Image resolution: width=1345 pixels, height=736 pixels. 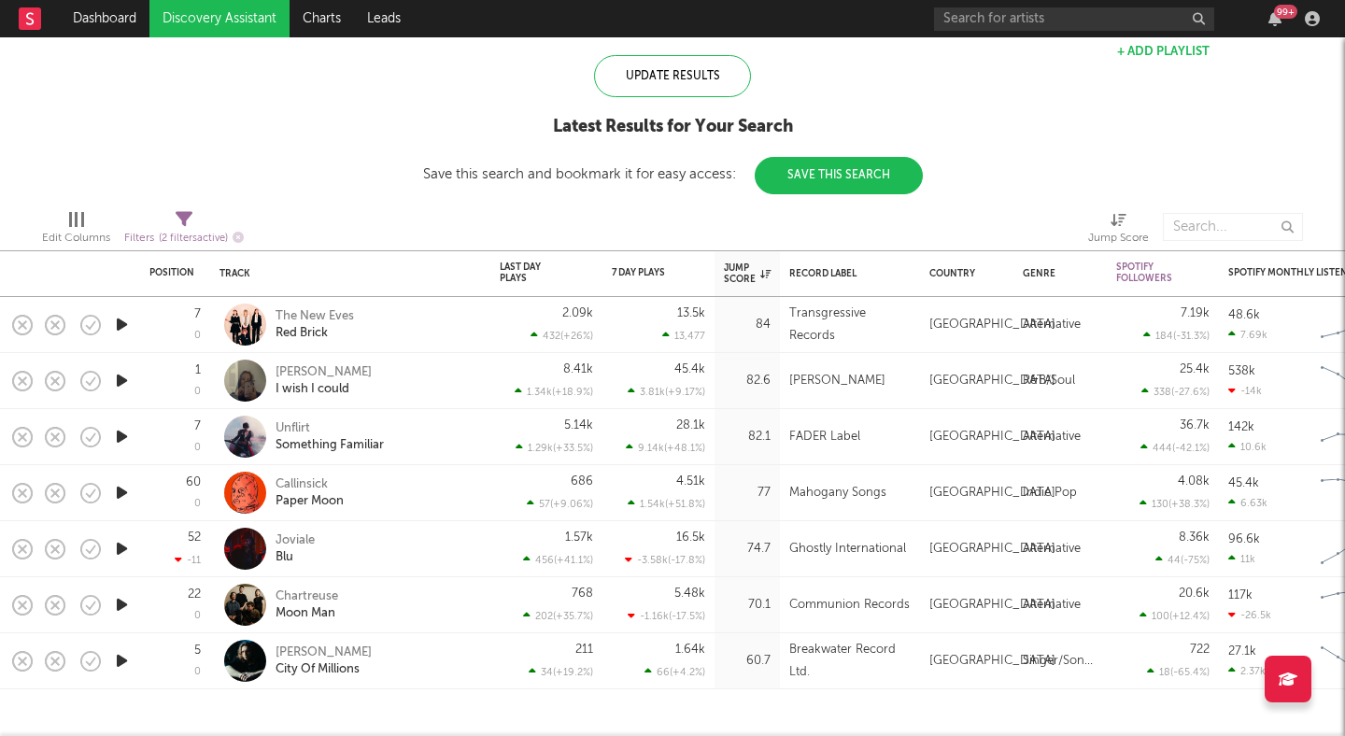 I want to click on div: Indie Pop, so click(x=1050, y=493).